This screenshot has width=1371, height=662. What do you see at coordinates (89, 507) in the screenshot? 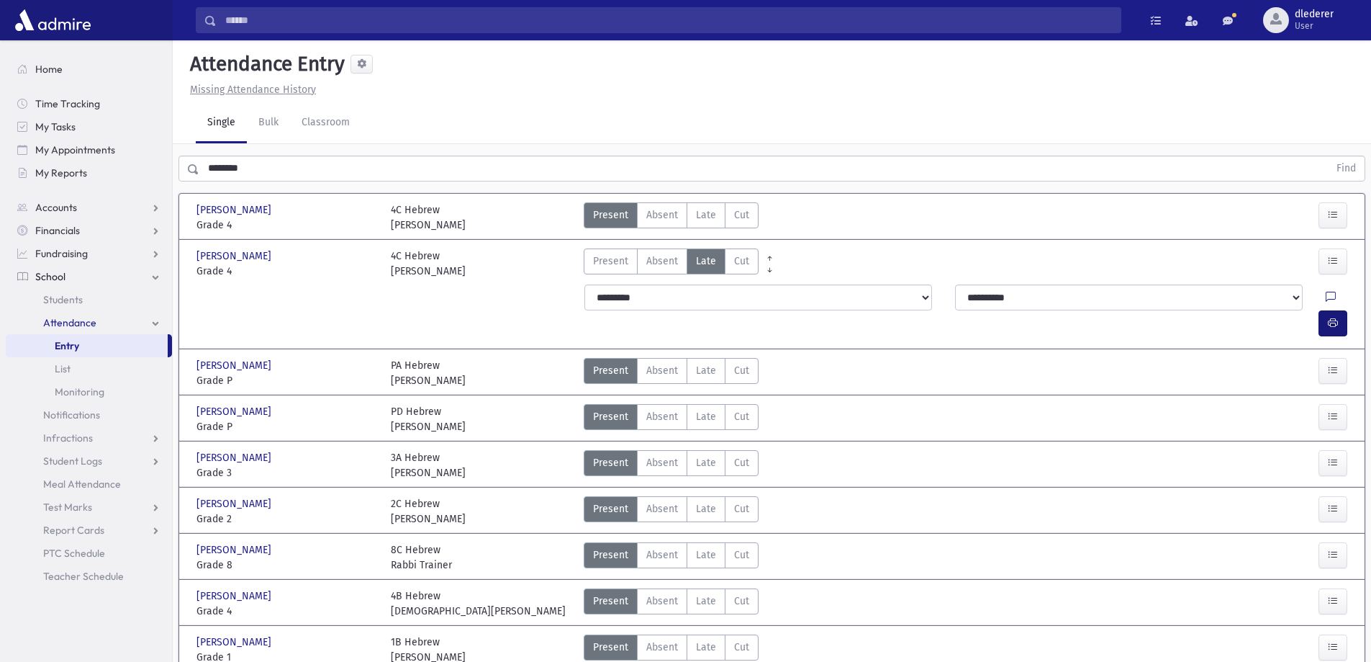
I see `a: Test Marks` at bounding box center [89, 507].